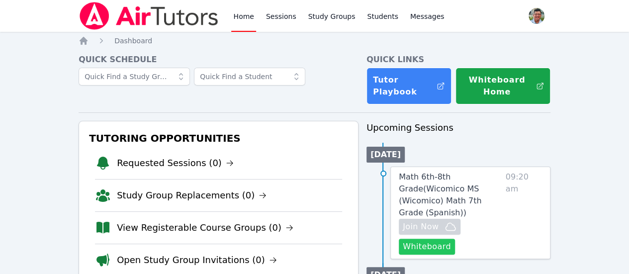  Describe the element at coordinates (218, 60) in the screenshot. I see `h4: Quick Schedule` at that location.